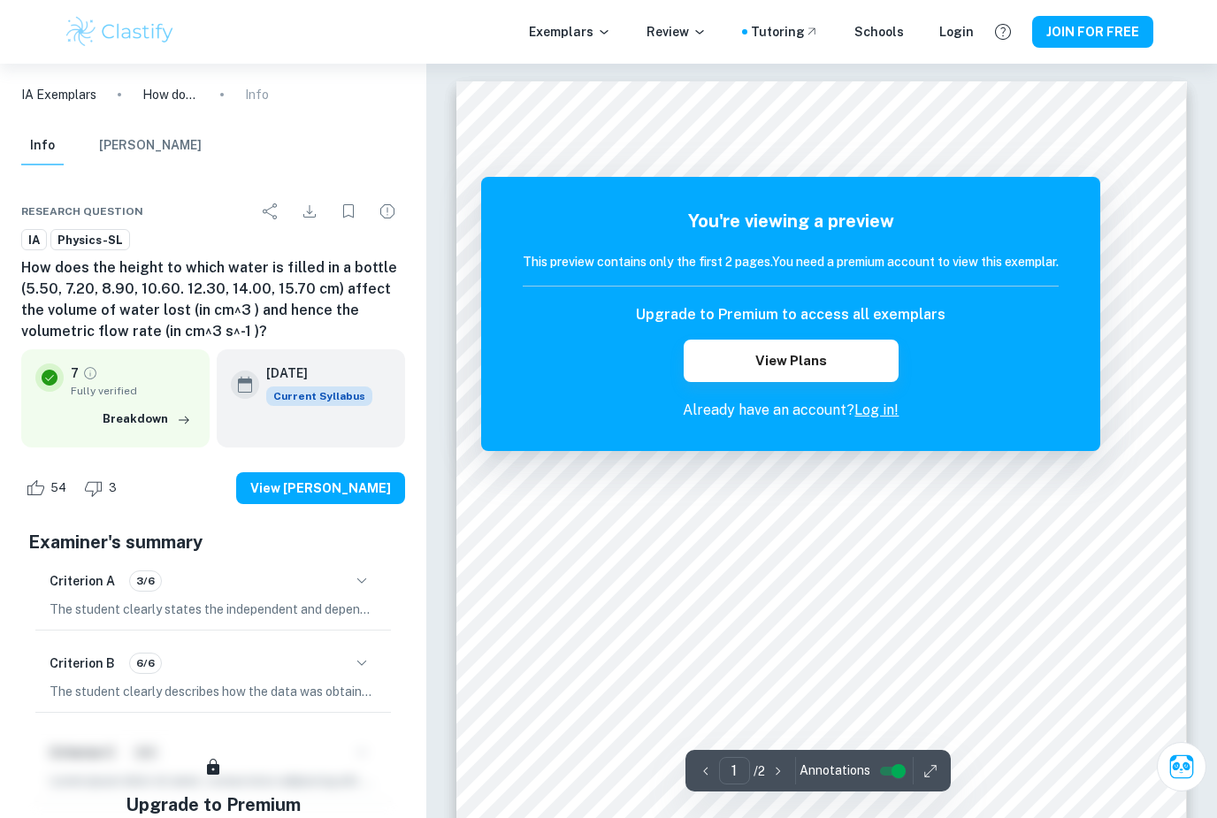  What do you see at coordinates (348, 211) in the screenshot?
I see `div: Bookmark` at bounding box center [348, 211].